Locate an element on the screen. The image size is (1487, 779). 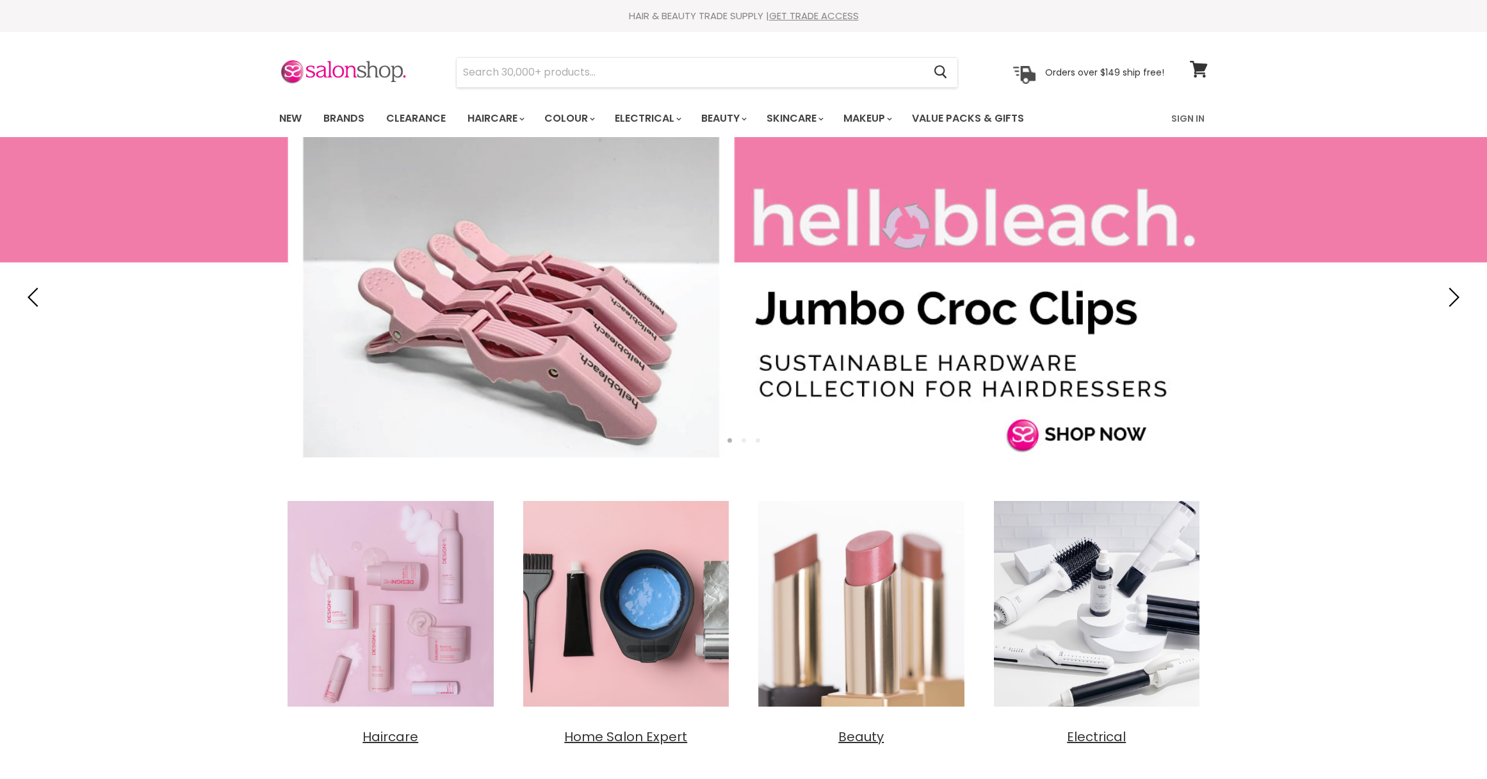
li: Page dot 1 is located at coordinates (729, 440).